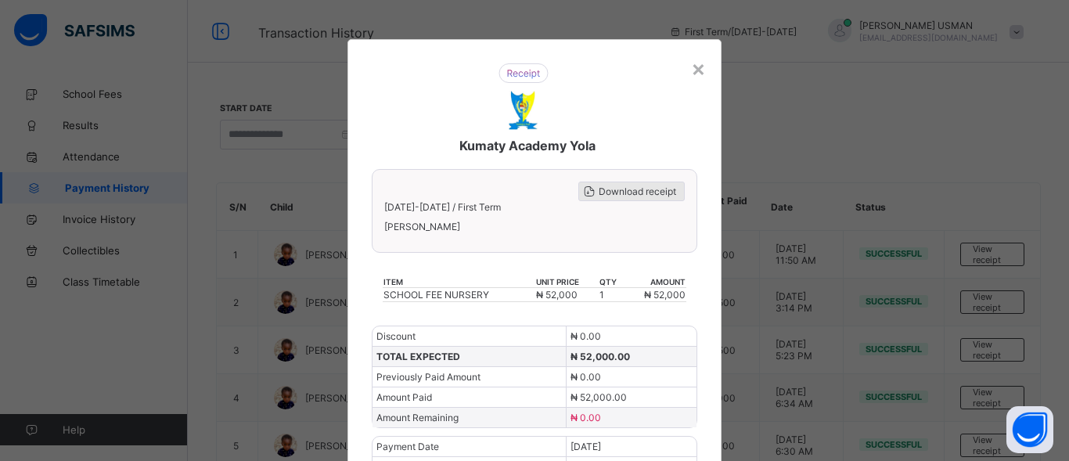 This screenshot has height=461, width=1069. What do you see at coordinates (566, 282) in the screenshot?
I see `th: unit price` at bounding box center [566, 282].